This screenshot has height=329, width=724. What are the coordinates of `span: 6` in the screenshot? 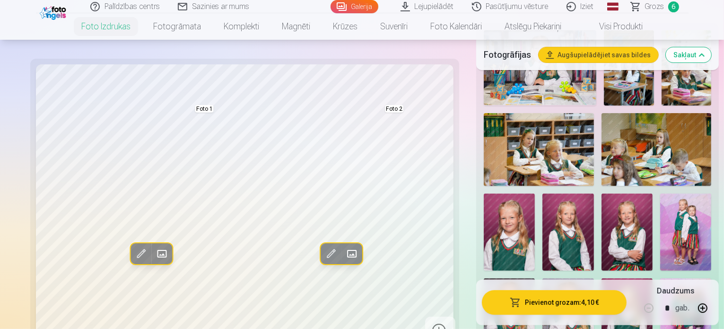 It's located at (673, 7).